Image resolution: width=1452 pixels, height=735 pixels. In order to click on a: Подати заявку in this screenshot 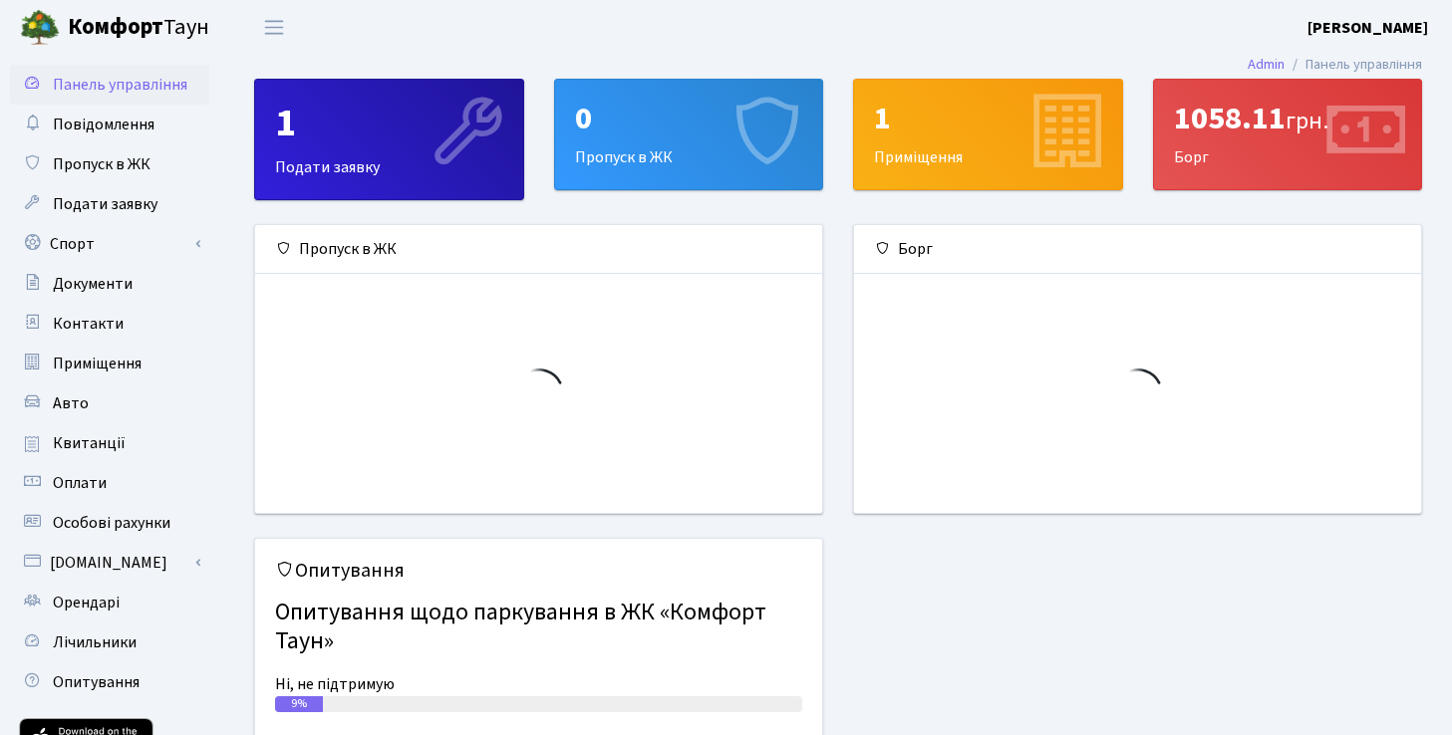, I will do `click(110, 204)`.